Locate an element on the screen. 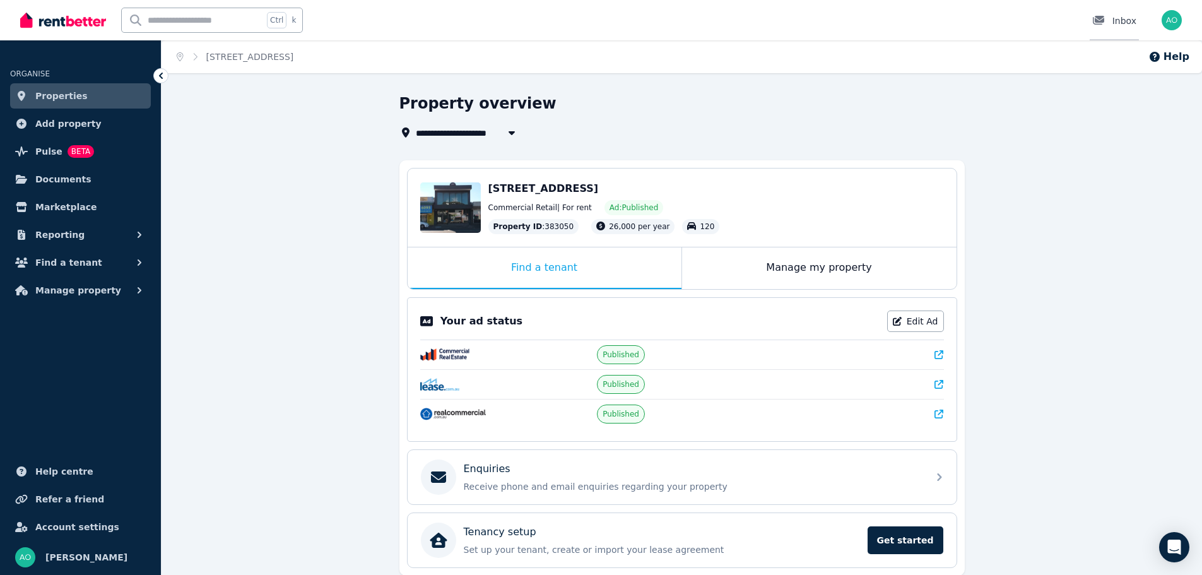 This screenshot has height=575, width=1202. span: 120 is located at coordinates (707, 226).